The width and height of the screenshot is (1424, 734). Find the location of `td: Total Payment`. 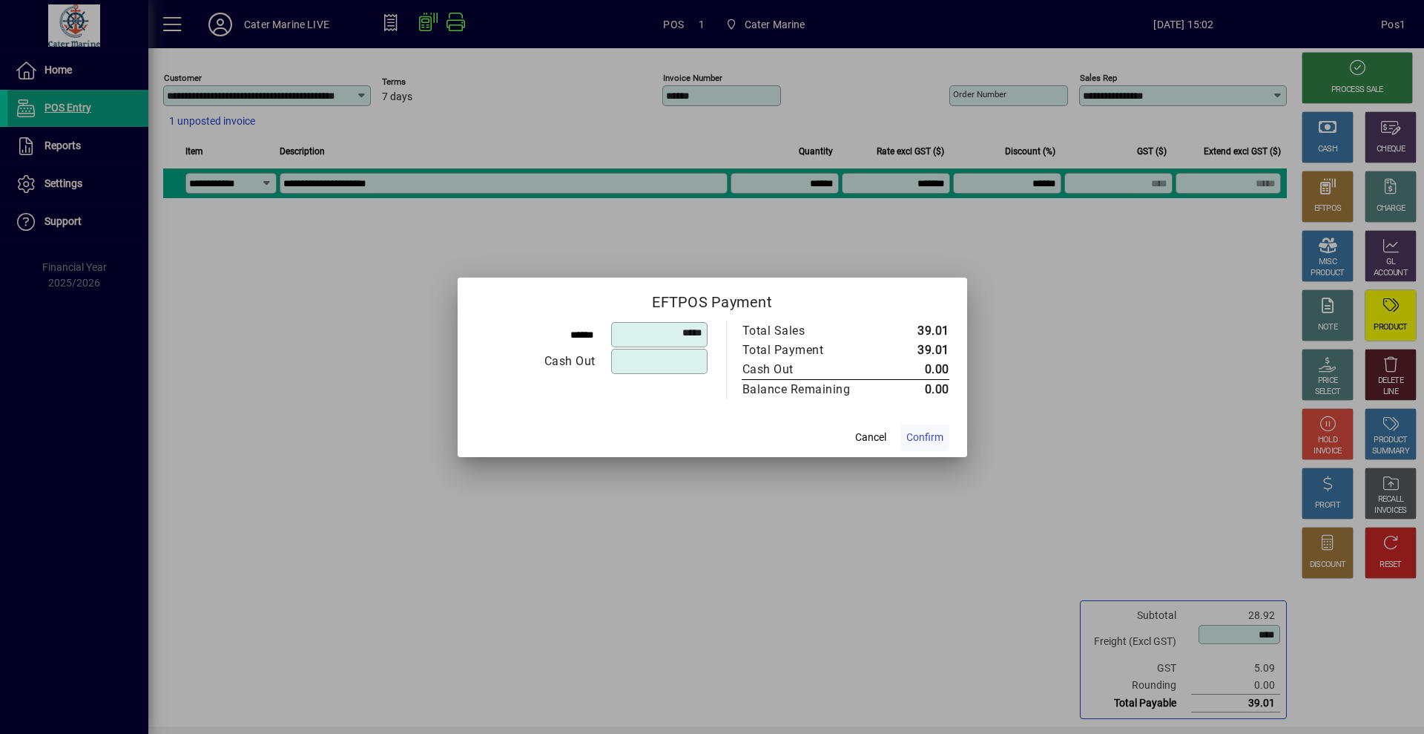

td: Total Payment is located at coordinates (811, 350).